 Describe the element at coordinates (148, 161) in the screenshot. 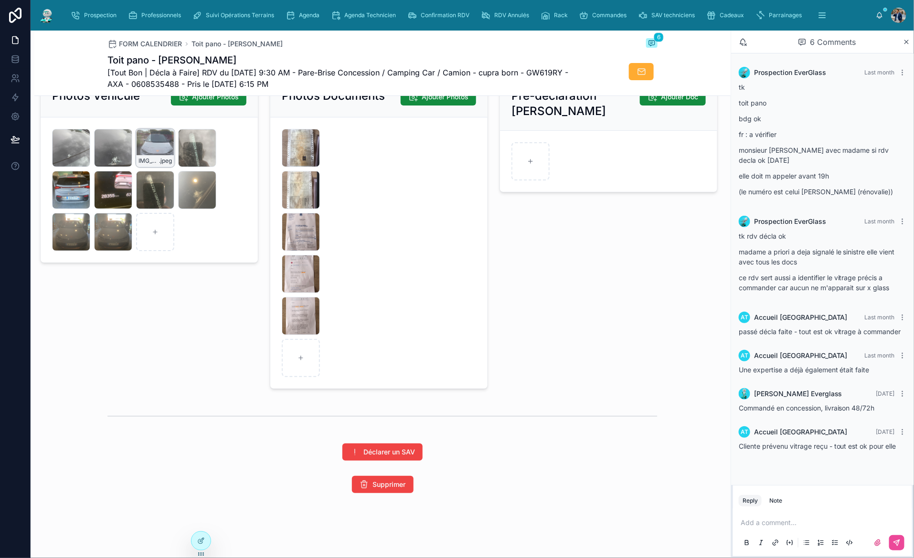

I see `span: IMG_0403` at that location.